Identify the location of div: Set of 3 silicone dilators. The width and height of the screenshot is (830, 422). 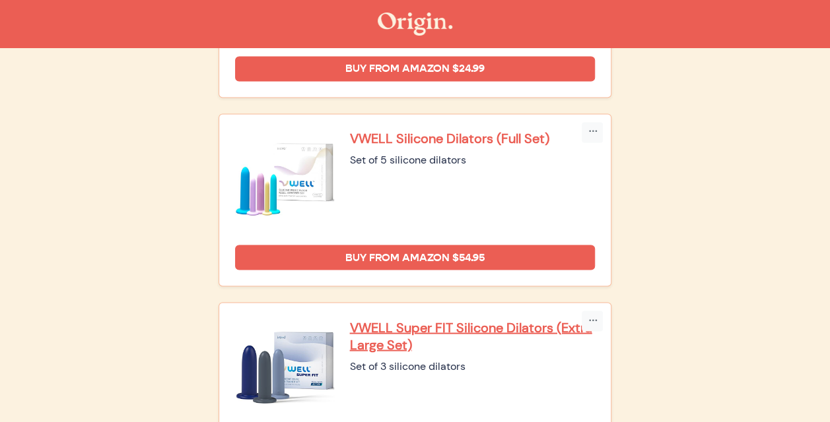
(473, 366).